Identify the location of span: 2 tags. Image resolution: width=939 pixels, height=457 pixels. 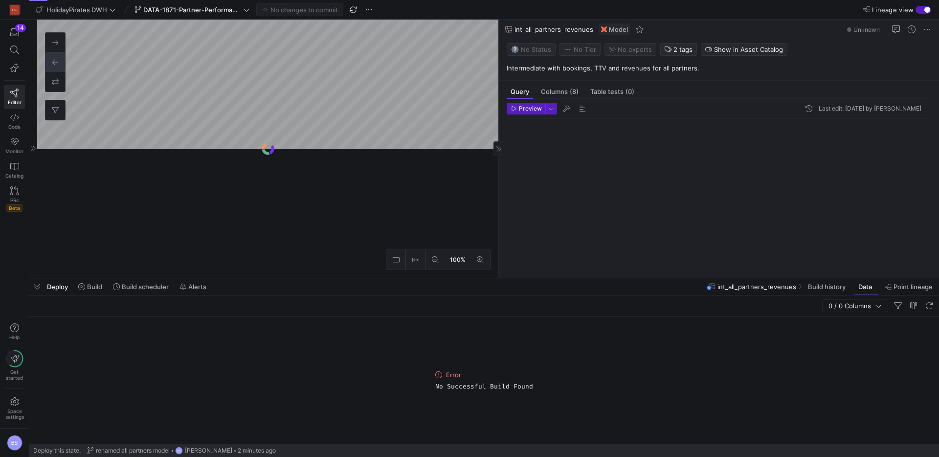
(683, 49).